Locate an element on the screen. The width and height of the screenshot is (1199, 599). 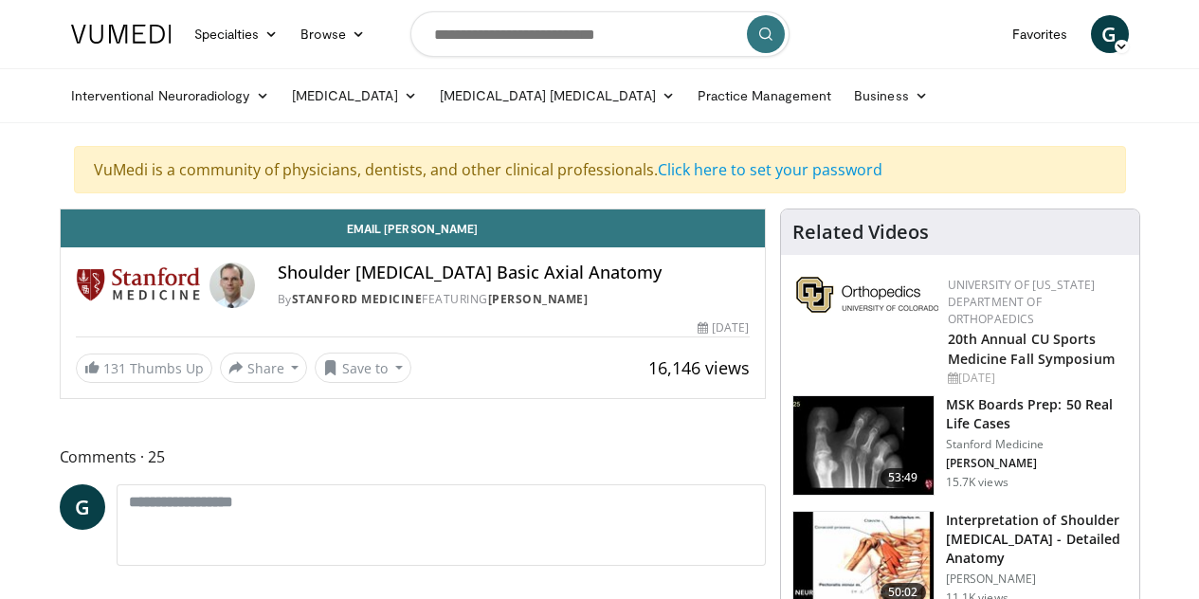
a: Practice Management is located at coordinates (764, 96).